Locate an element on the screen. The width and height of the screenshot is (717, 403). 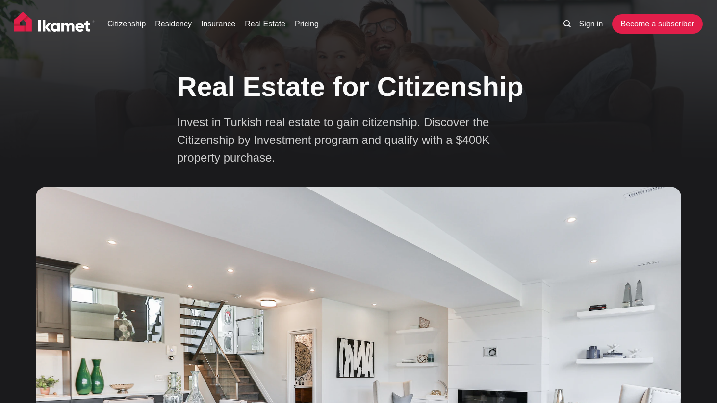
img: Ikamet home is located at coordinates (54, 24).